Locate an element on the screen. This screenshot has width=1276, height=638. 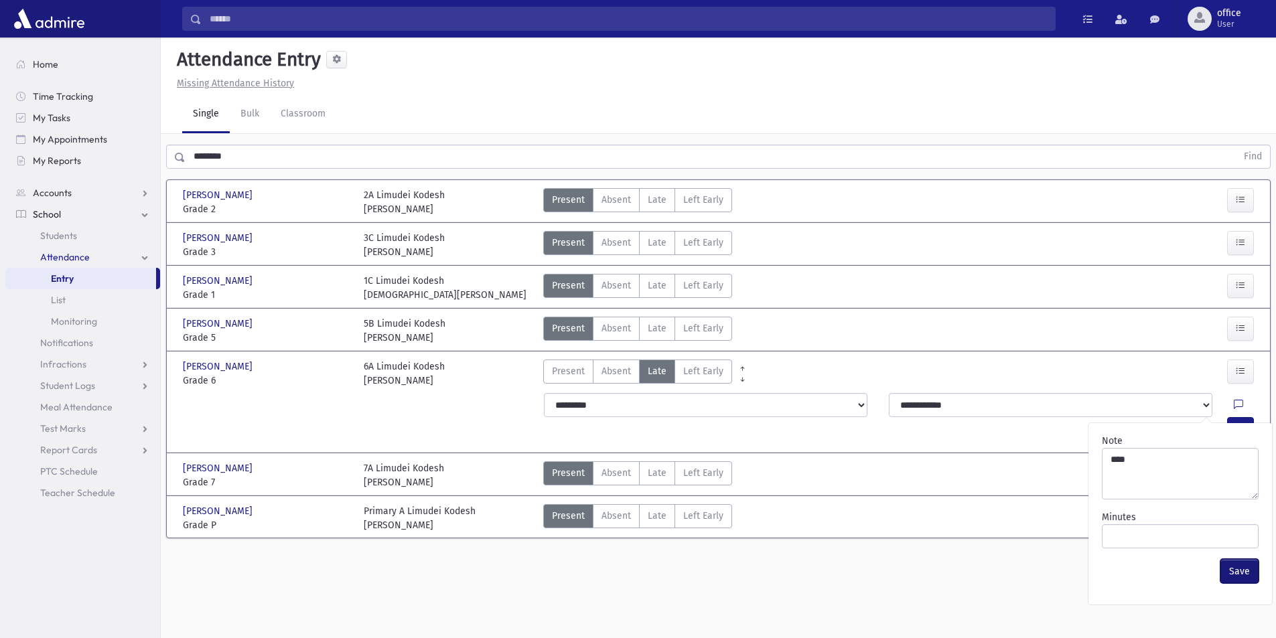
span: Attendance is located at coordinates (65, 257).